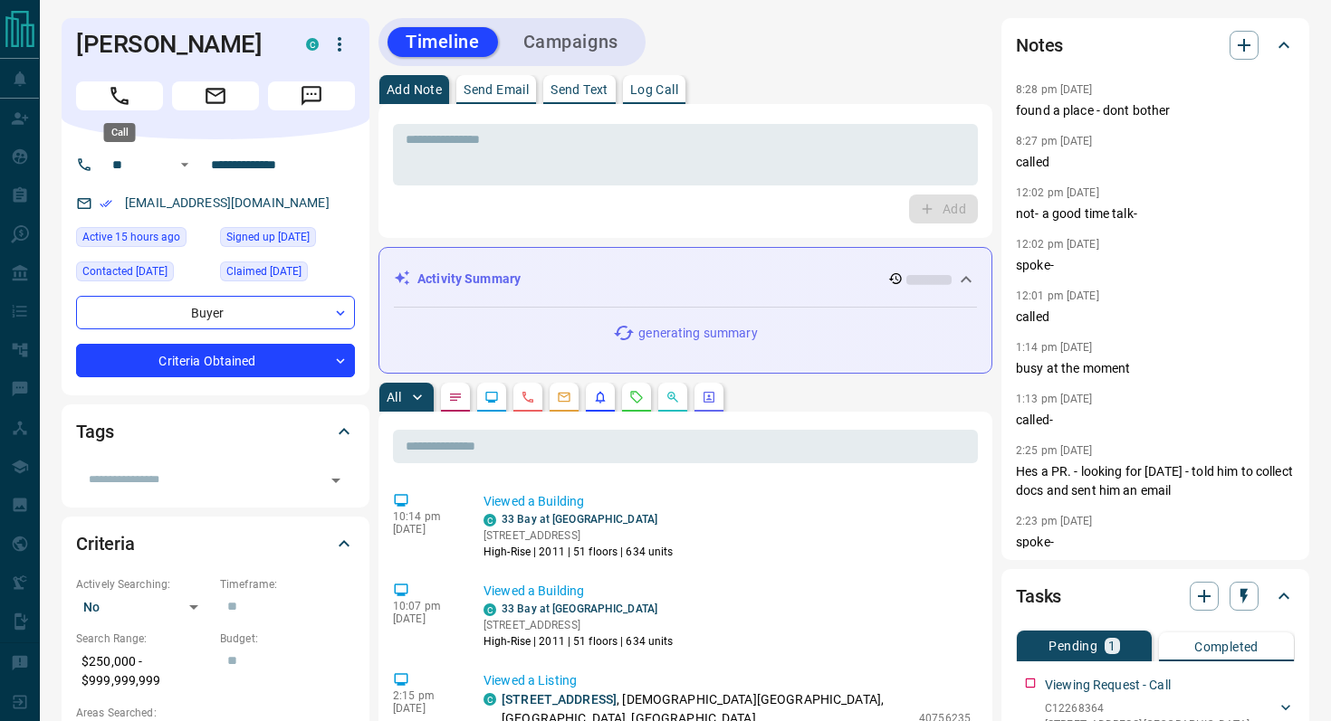 This screenshot has width=1331, height=721. I want to click on span: Active 15 hours ago, so click(131, 237).